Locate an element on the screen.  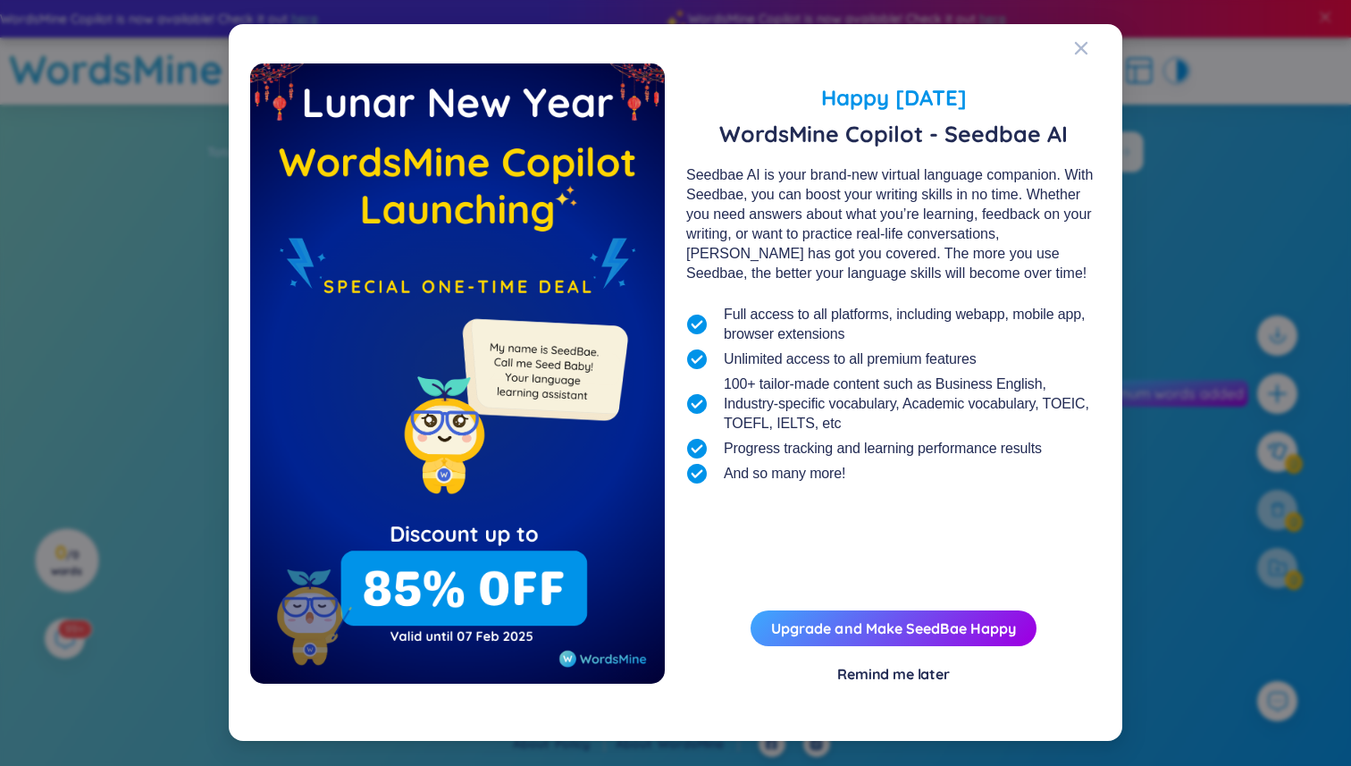
span: WordsMine Copilot - Seedbae AI is located at coordinates (894, 134).